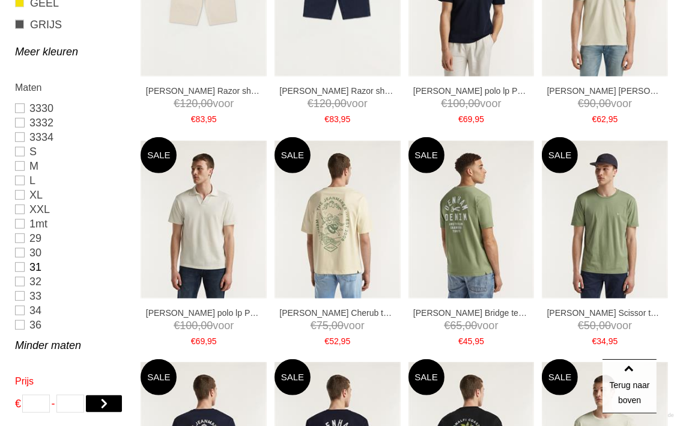 Image resolution: width=677 pixels, height=426 pixels. I want to click on span: 65, so click(456, 325).